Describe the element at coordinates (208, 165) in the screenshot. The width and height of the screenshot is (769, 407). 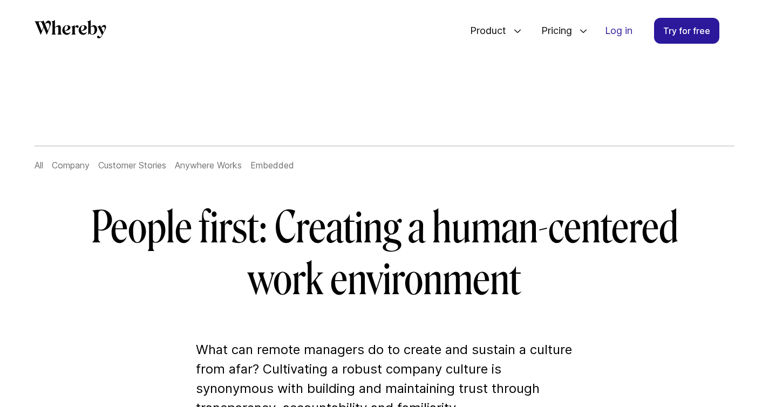
I see `a: Anywhere Works` at that location.